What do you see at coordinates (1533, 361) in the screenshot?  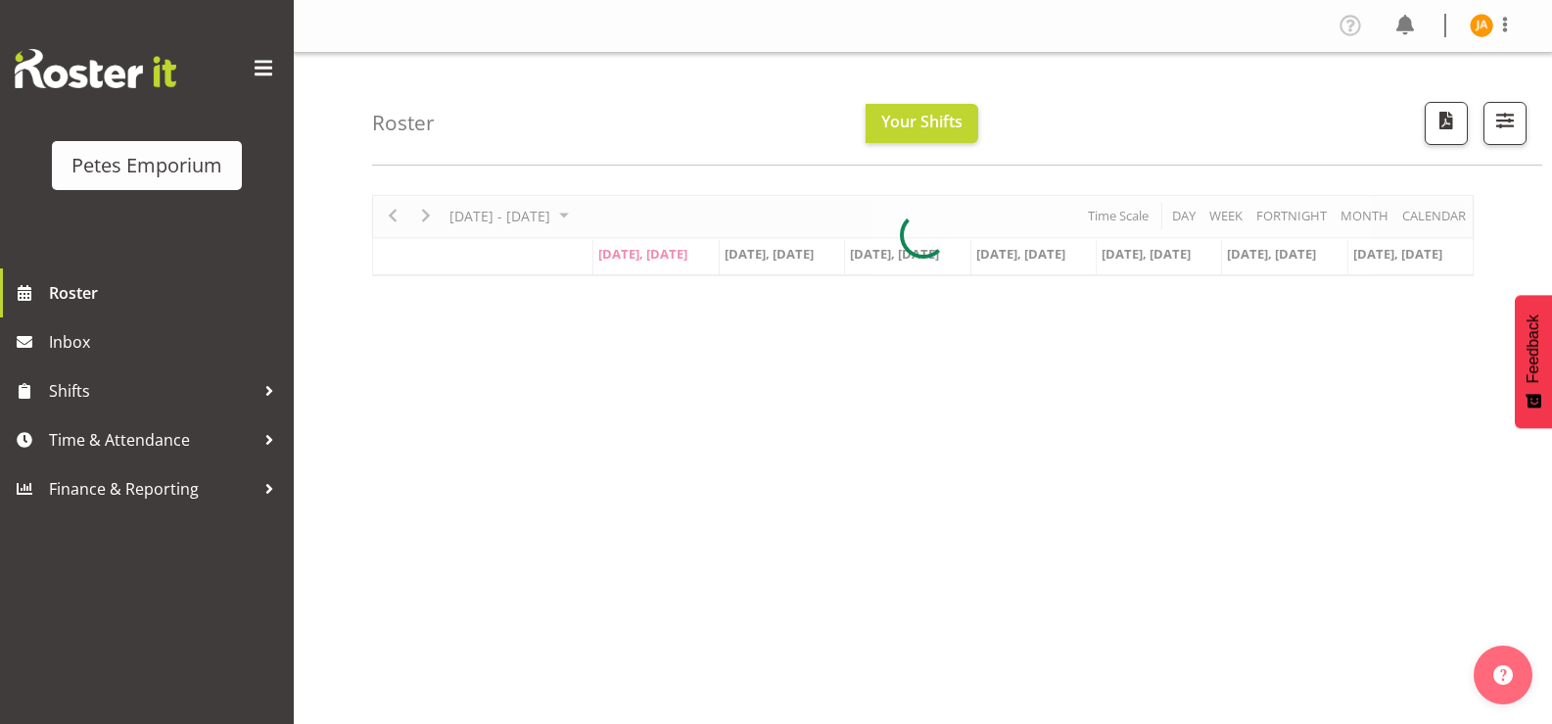 I see `button: Feedback - Show survey` at bounding box center [1533, 361].